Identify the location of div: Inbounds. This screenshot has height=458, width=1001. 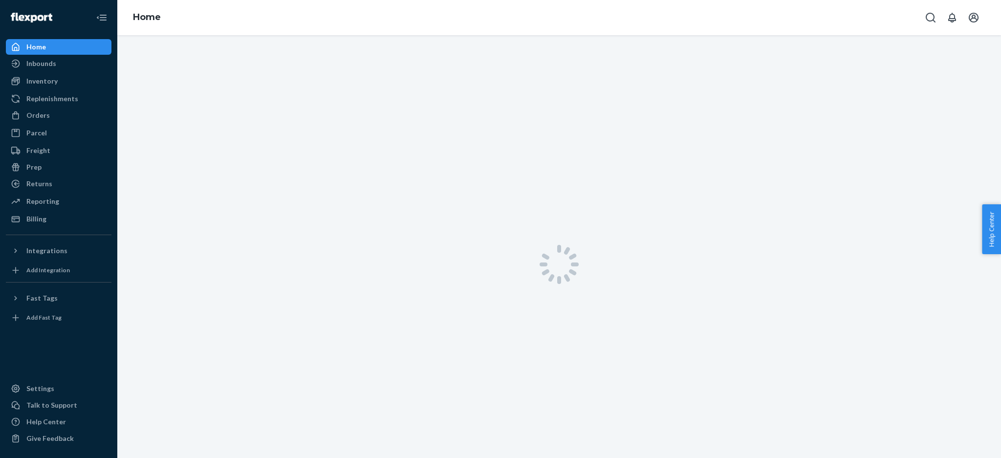
(41, 64).